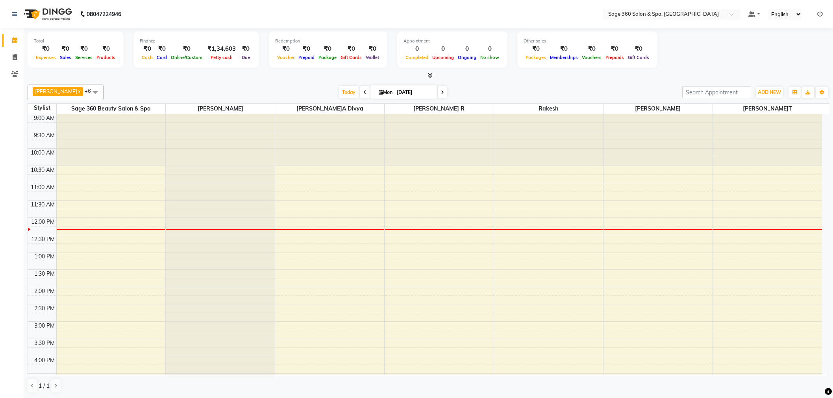  Describe the element at coordinates (79, 91) in the screenshot. I see `a: x` at that location.